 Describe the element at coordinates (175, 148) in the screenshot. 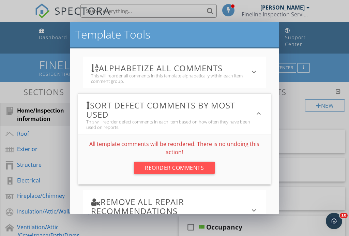

I see `div: All template comments will be reordered. There is no undoing this action!` at that location.